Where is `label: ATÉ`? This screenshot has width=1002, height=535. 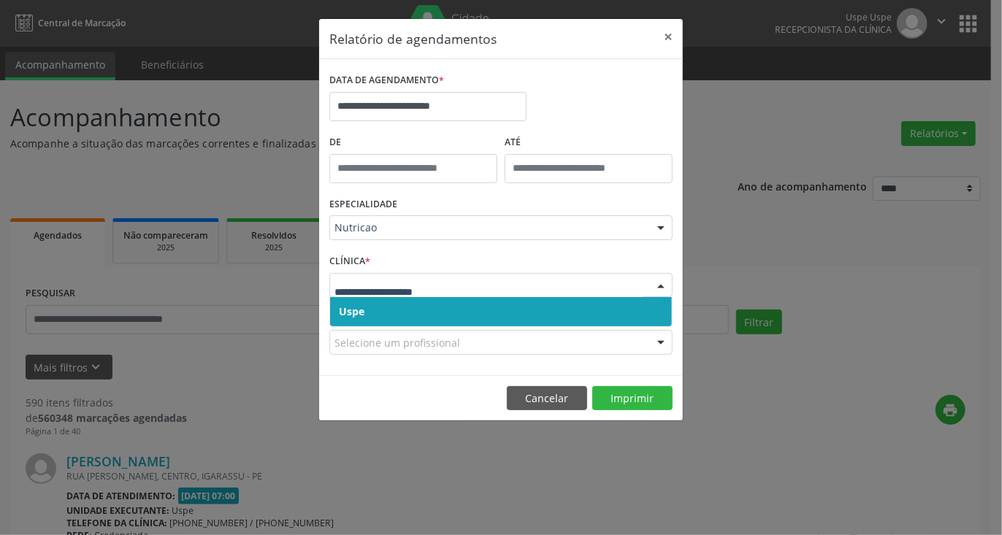
label: ATÉ is located at coordinates (589, 142).